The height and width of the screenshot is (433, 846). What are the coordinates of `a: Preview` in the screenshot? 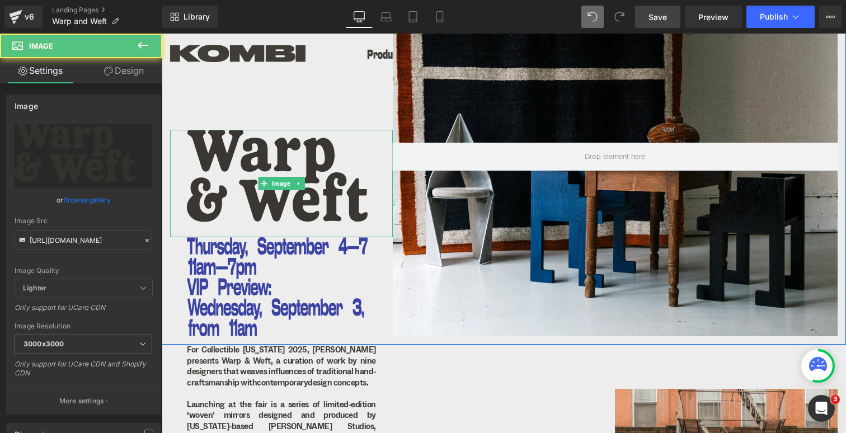 It's located at (713, 17).